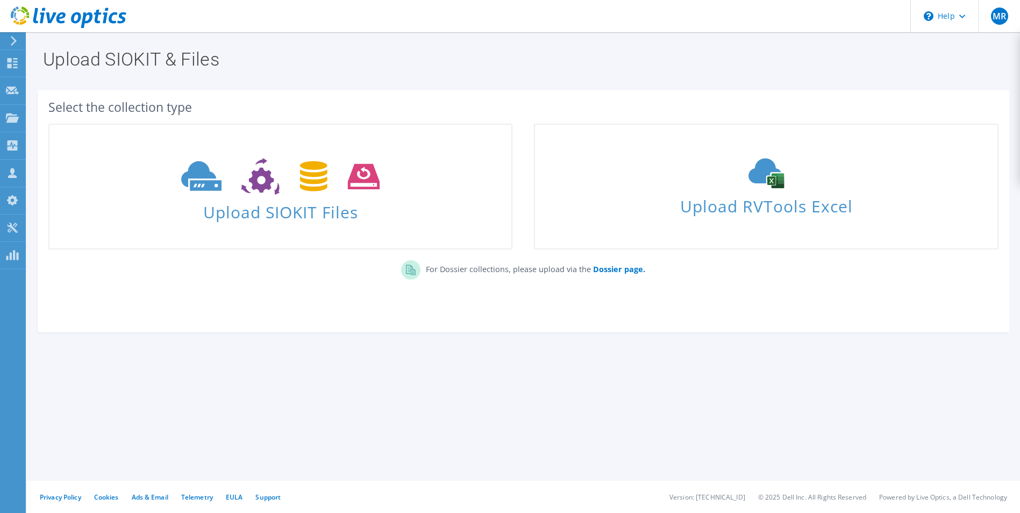 The image size is (1020, 513). Describe the element at coordinates (766, 187) in the screenshot. I see `a: Upload RVTools Excel` at that location.